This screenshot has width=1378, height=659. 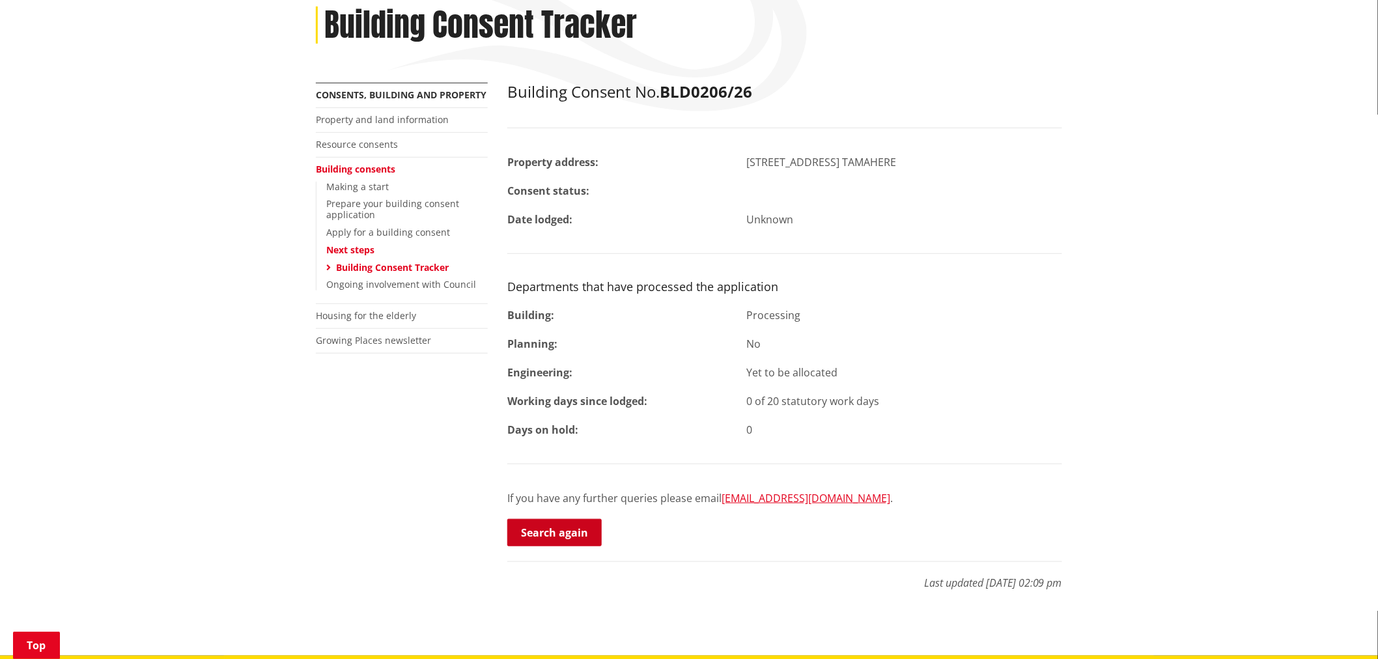 I want to click on strong: Building:, so click(x=531, y=315).